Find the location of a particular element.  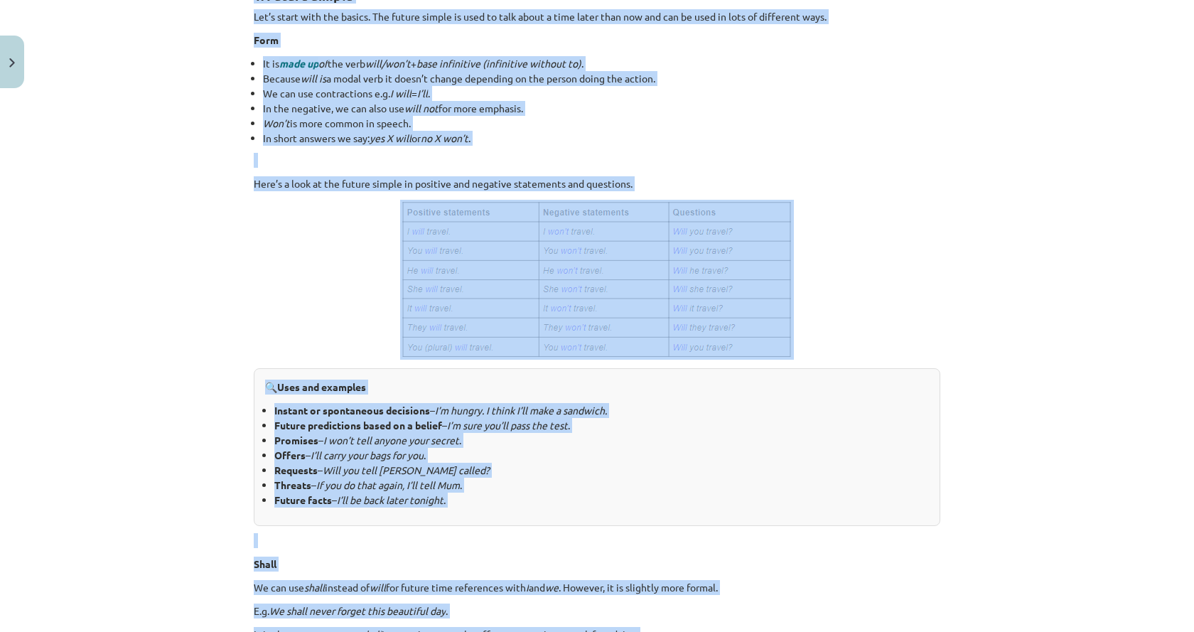

i: I is located at coordinates (527, 587).